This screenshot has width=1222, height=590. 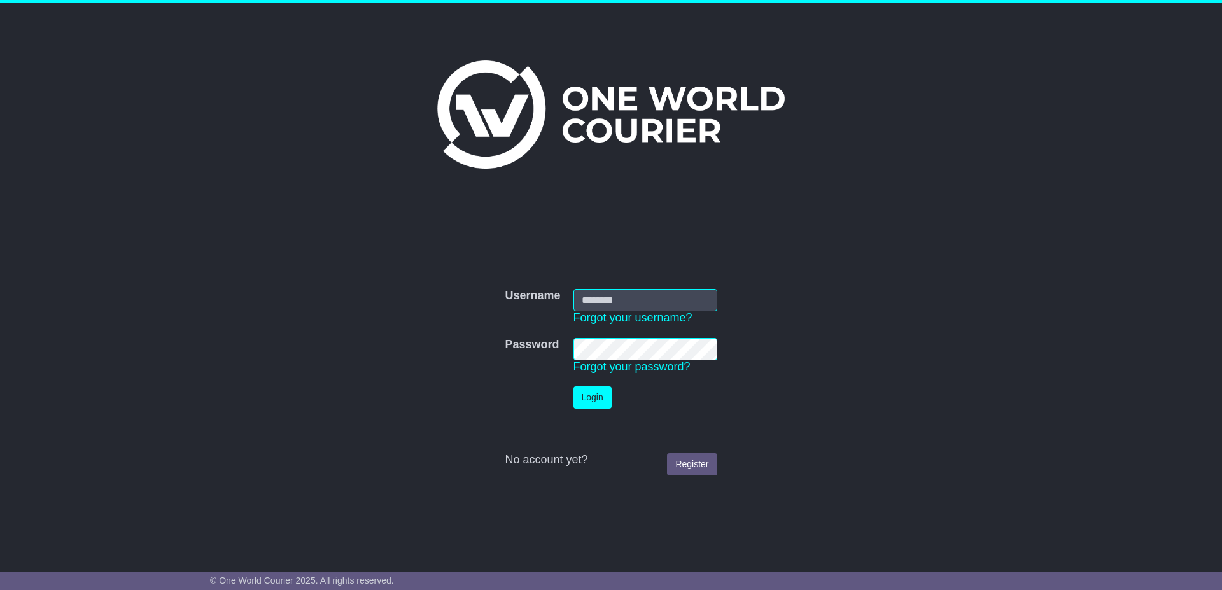 What do you see at coordinates (302, 580) in the screenshot?
I see `span: © One World Courier 2025. All rights reserved.` at bounding box center [302, 580].